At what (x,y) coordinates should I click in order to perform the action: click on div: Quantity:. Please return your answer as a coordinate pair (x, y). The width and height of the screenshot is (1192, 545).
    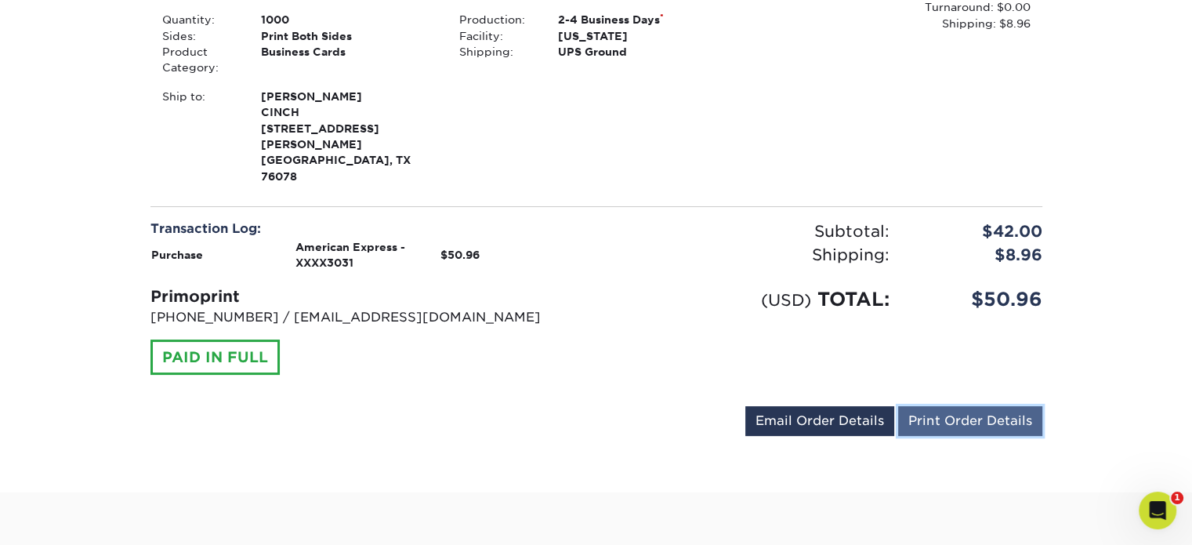
    Looking at the image, I should click on (200, 20).